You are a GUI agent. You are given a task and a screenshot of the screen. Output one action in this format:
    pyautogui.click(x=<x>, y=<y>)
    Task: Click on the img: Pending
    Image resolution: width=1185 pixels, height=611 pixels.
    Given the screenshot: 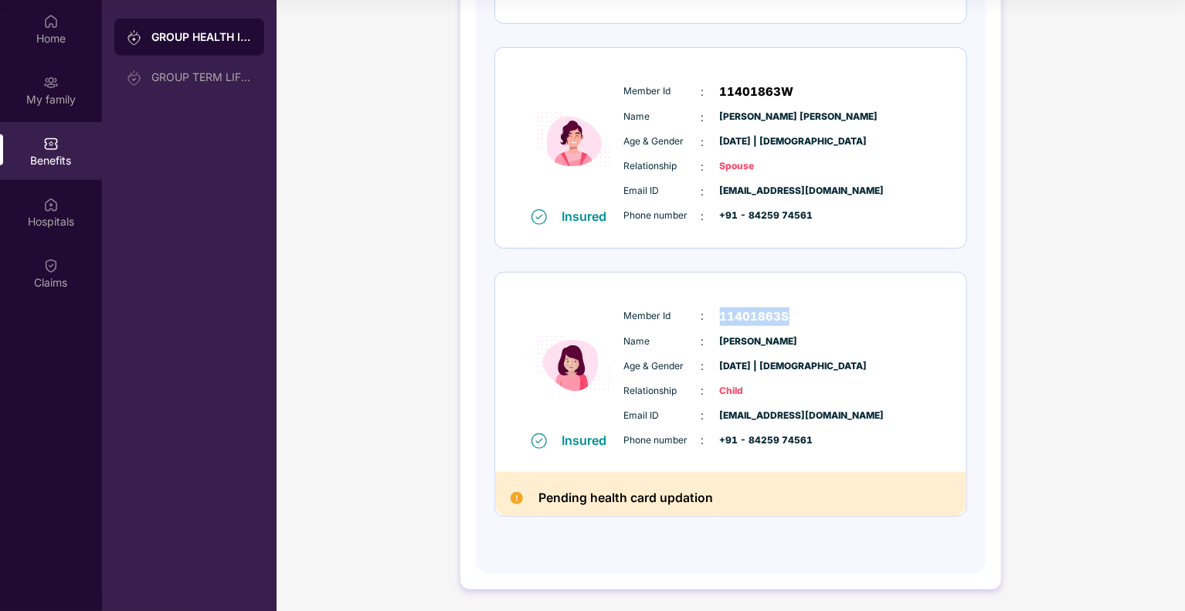 What is the action you would take?
    pyautogui.click(x=517, y=498)
    